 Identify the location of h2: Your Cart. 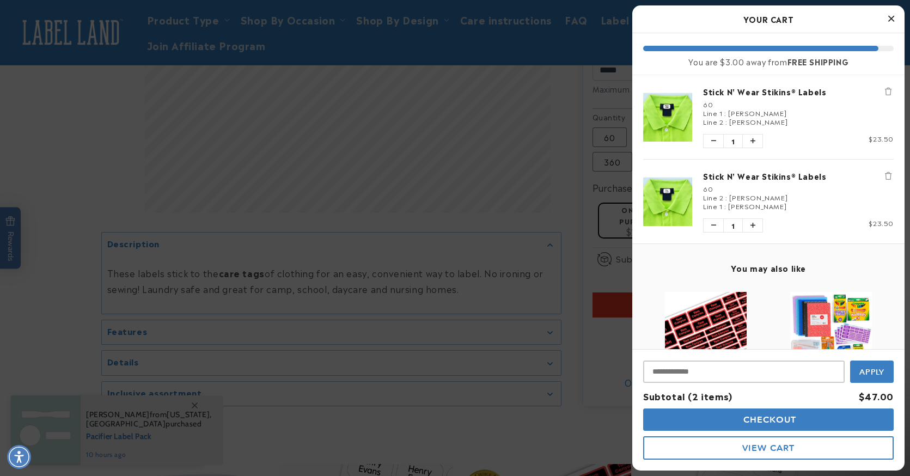
(768, 19).